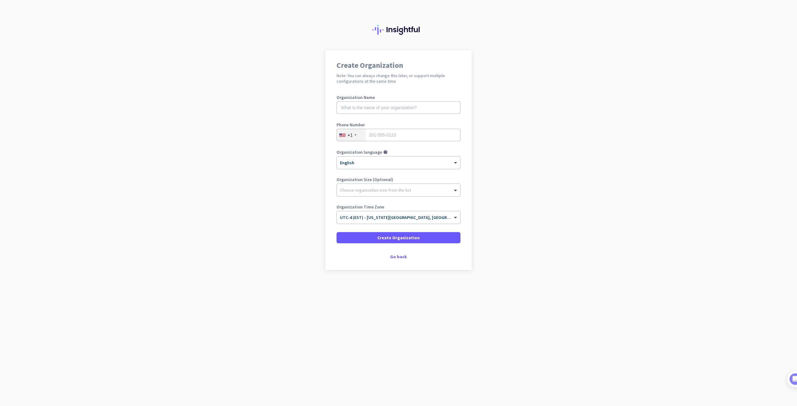  What do you see at coordinates (399, 180) in the screenshot?
I see `label: Organization Size (Optional)` at bounding box center [399, 180].